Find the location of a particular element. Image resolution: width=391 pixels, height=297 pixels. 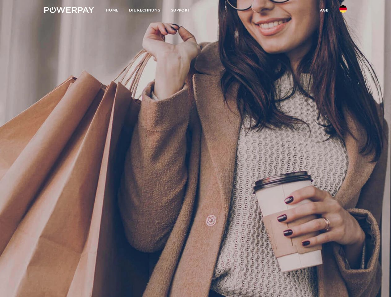

img: logo-powerpay-white.svg is located at coordinates (69, 10).